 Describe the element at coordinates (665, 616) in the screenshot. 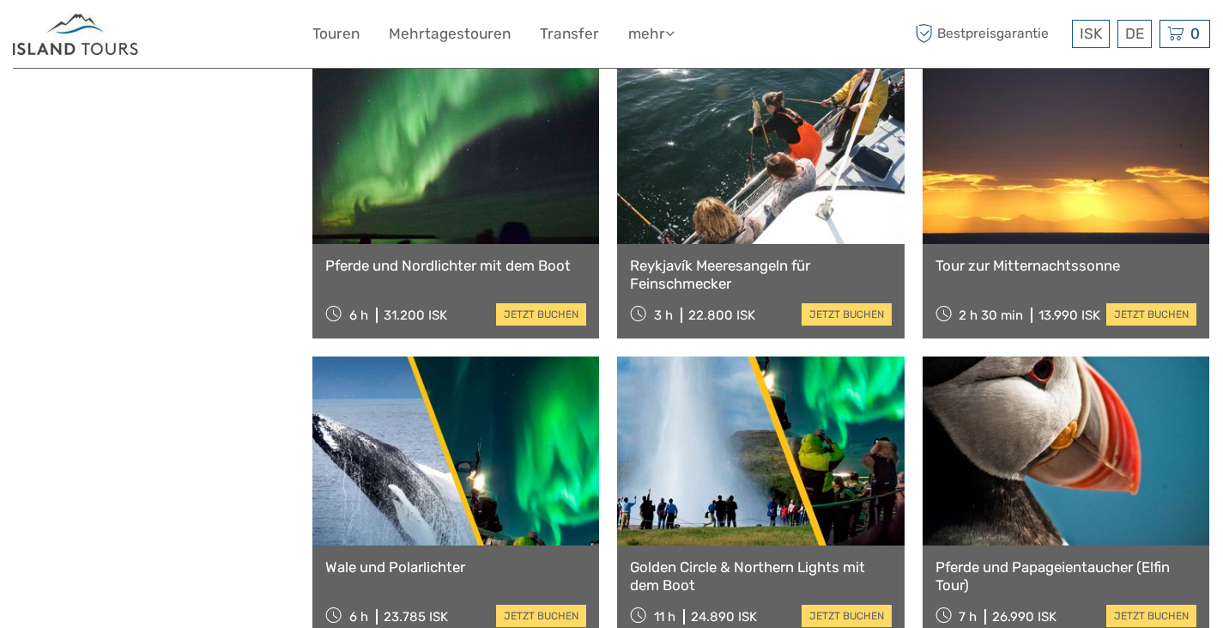

I see `span: 11 h` at that location.